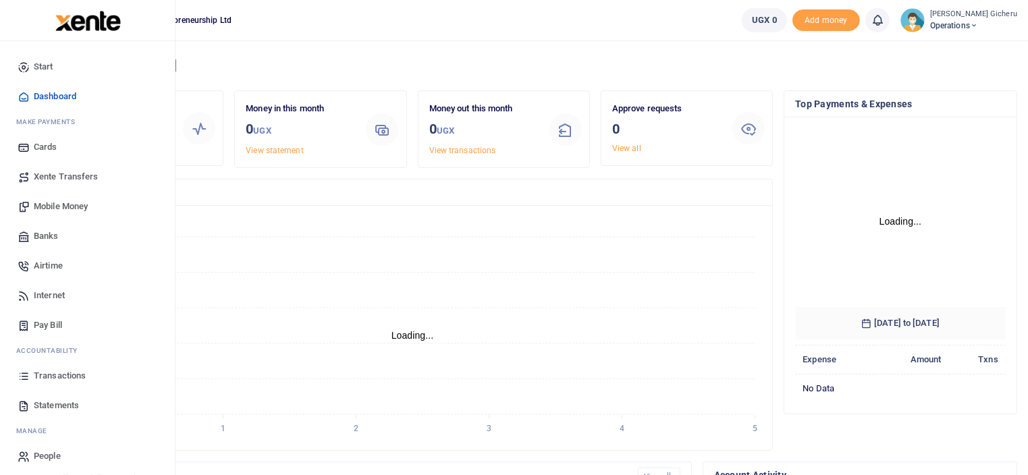 This screenshot has height=475, width=1028. Describe the element at coordinates (87, 350) in the screenshot. I see `li: Ac` at that location.